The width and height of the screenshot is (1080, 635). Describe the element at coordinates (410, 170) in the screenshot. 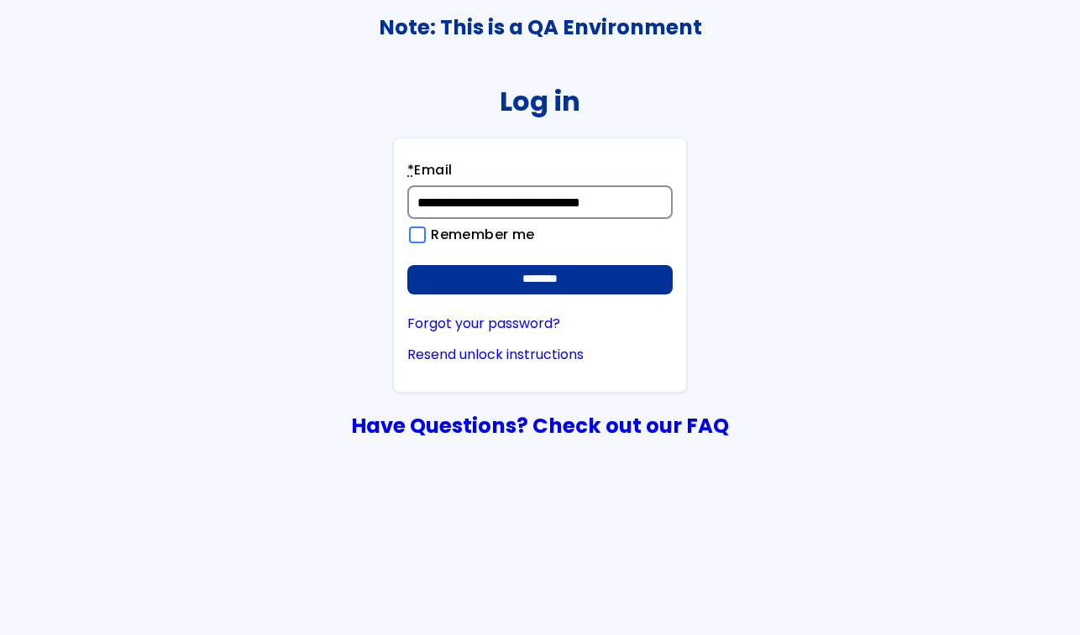

I see `abbr: required` at that location.